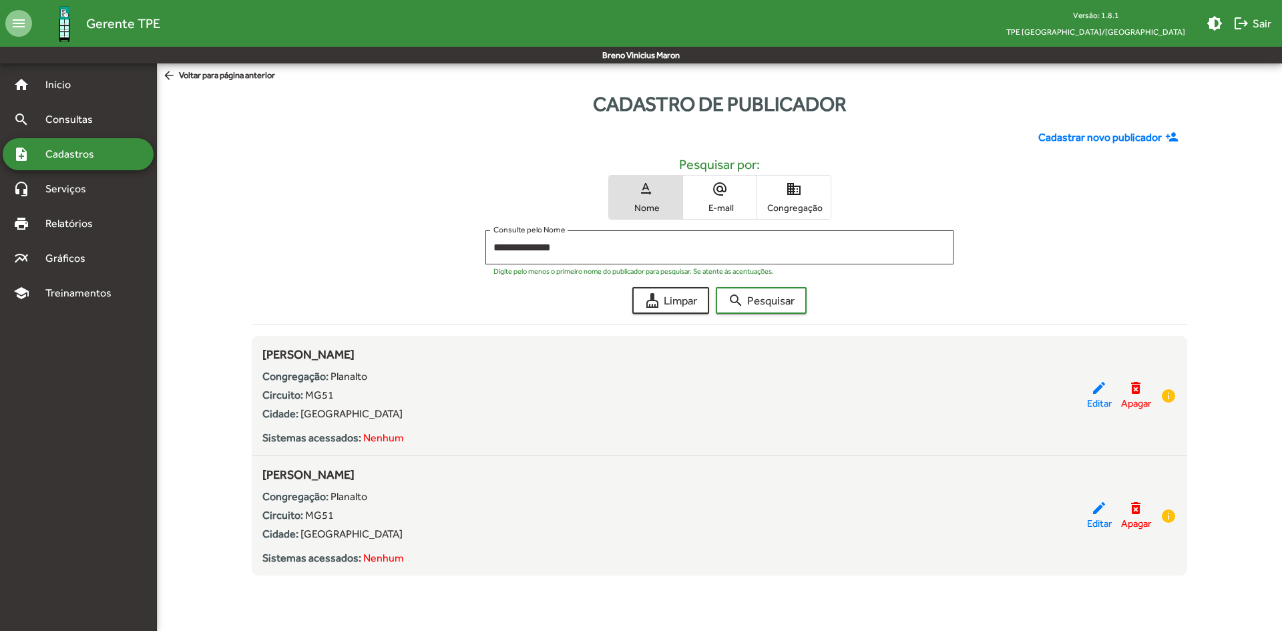 The width and height of the screenshot is (1282, 631). Describe the element at coordinates (21, 189) in the screenshot. I see `mat-icon: headset_mic` at that location.